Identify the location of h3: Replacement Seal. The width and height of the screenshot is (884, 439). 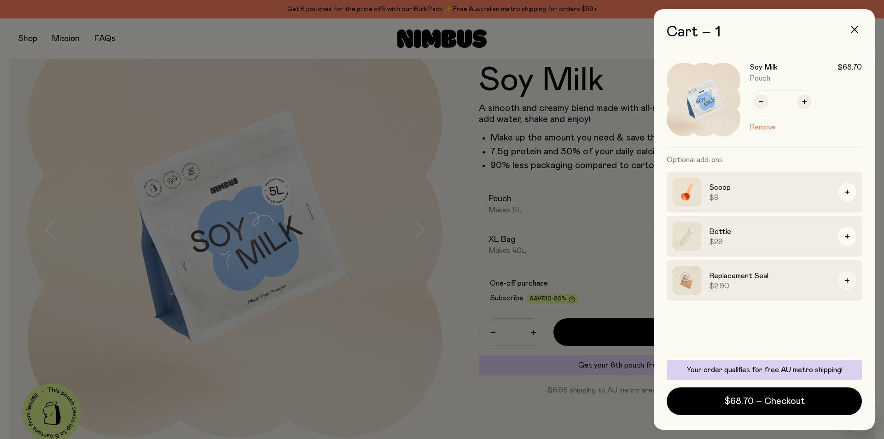
(770, 276).